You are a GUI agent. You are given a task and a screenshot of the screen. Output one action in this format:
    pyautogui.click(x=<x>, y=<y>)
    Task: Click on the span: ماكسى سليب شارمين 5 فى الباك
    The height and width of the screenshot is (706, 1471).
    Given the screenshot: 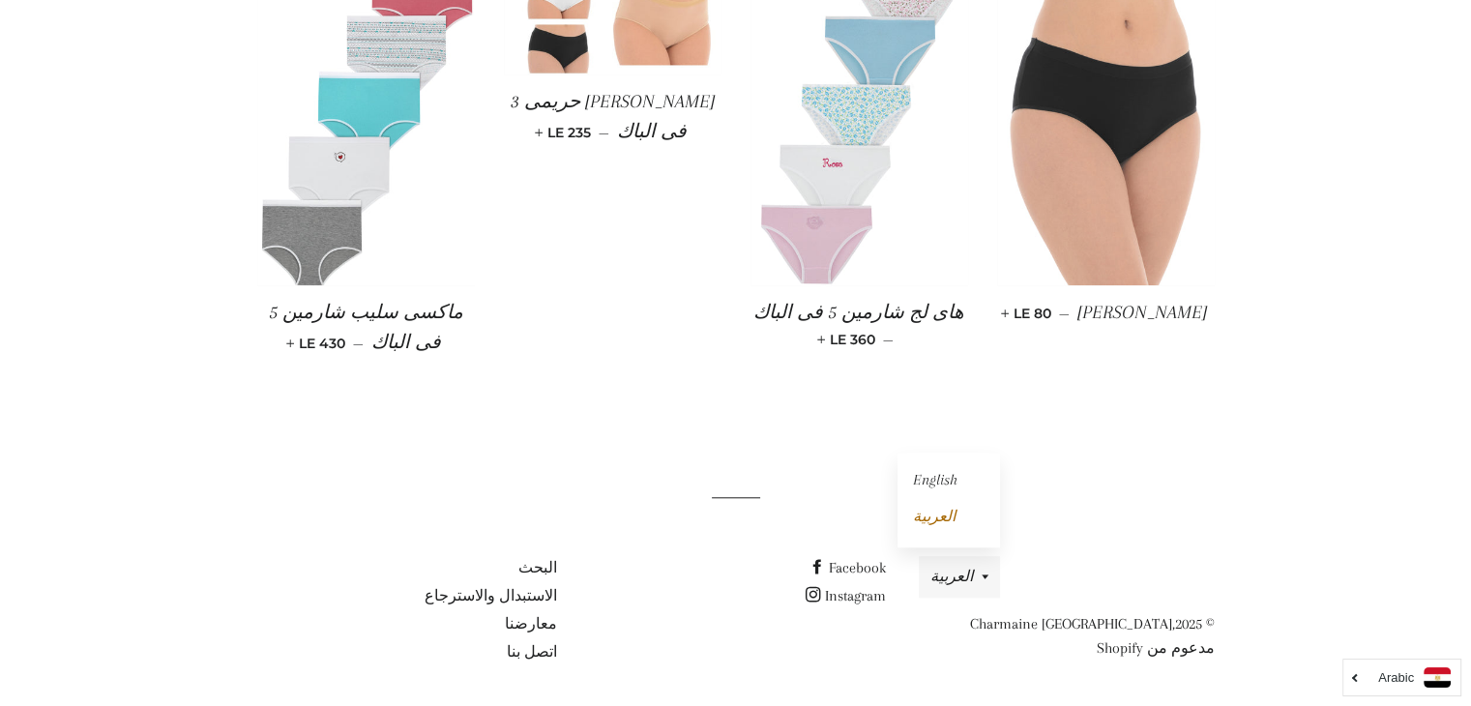 What is the action you would take?
    pyautogui.click(x=365, y=327)
    